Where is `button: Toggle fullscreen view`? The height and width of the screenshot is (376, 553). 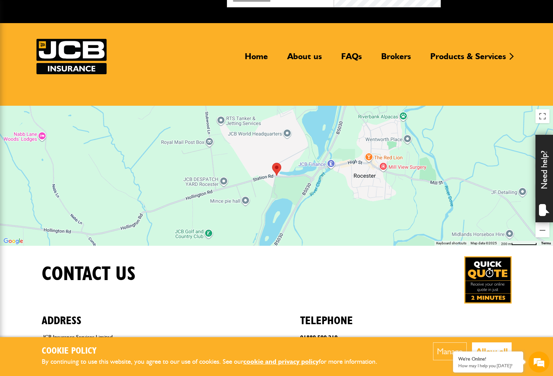 button: Toggle fullscreen view is located at coordinates (542, 116).